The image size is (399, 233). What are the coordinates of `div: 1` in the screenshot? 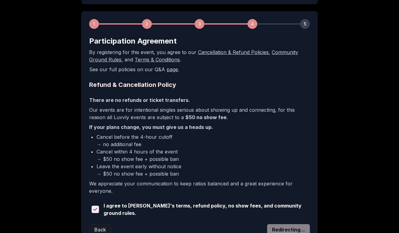 It's located at (94, 24).